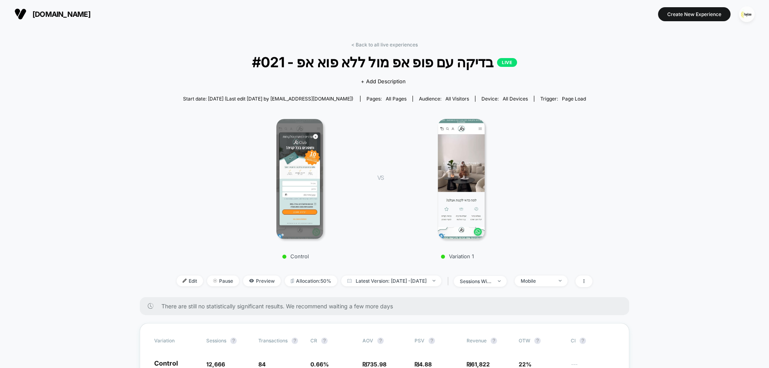  I want to click on span: VS, so click(381, 177).